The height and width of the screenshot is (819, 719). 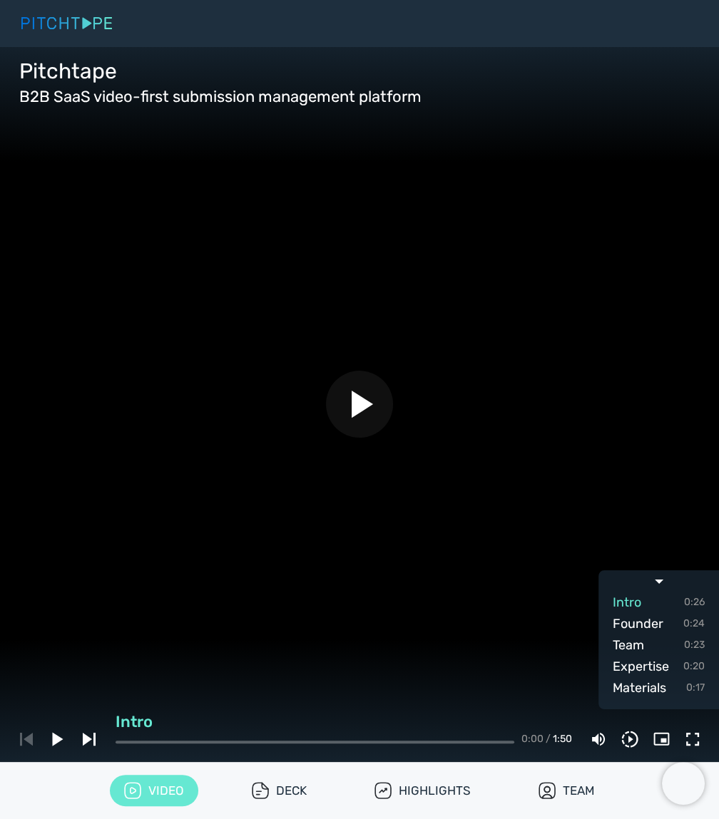 What do you see at coordinates (220, 71) in the screenshot?
I see `h1: Pitchtape` at bounding box center [220, 71].